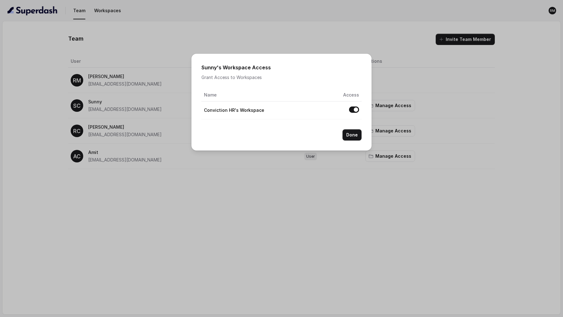 The width and height of the screenshot is (563, 317). What do you see at coordinates (281, 68) in the screenshot?
I see `h2: Sunny 's Workspace Access` at bounding box center [281, 68].